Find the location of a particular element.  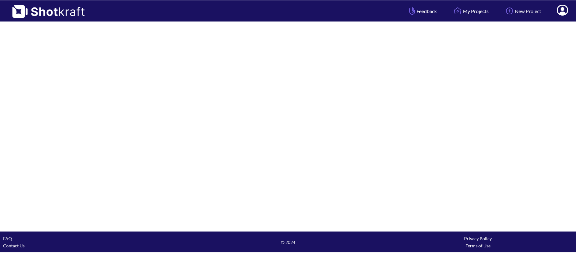

div: Terms of Use is located at coordinates (478, 245).